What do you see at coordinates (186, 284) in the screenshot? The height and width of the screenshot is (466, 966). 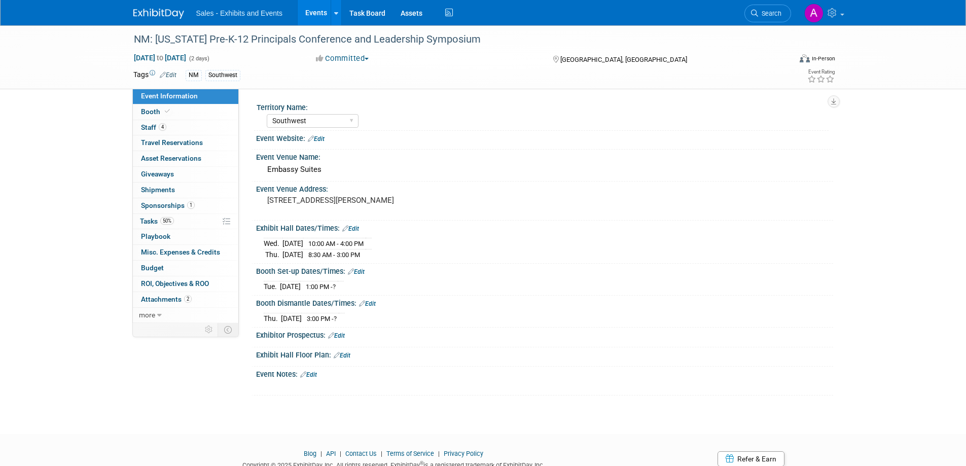 I see `a: ROI, Objectives & ROO` at bounding box center [186, 284].